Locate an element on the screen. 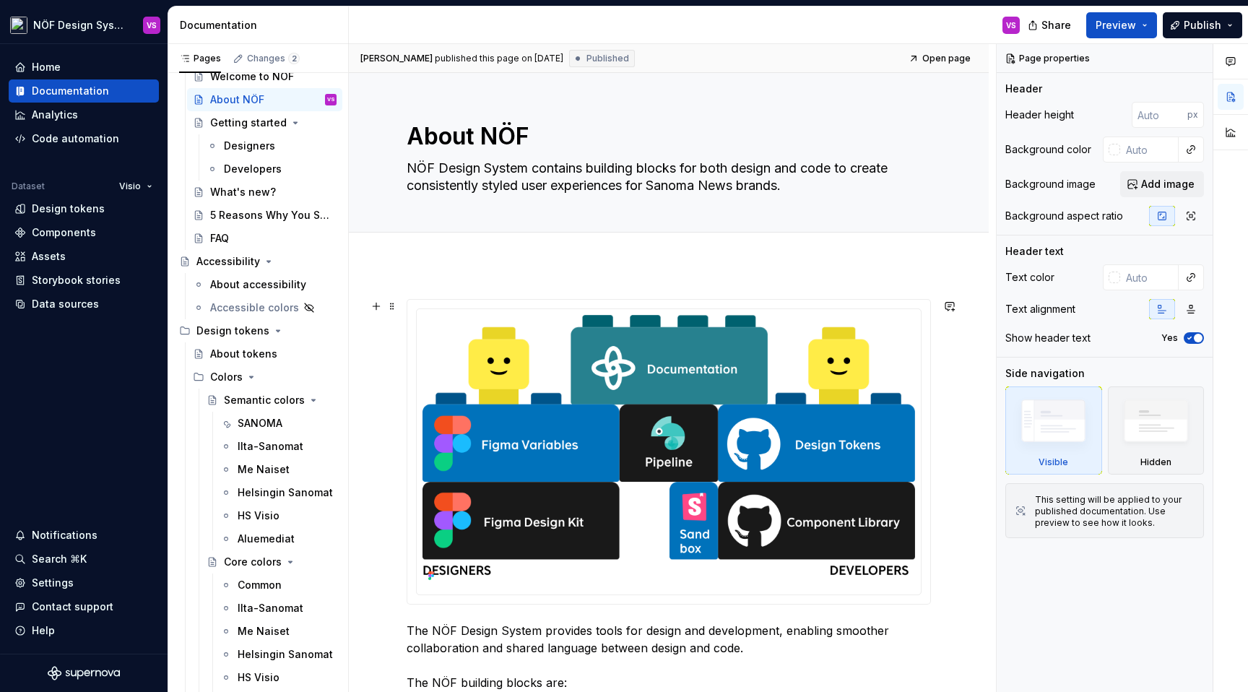  div: NÖF Design System is located at coordinates (79, 25).